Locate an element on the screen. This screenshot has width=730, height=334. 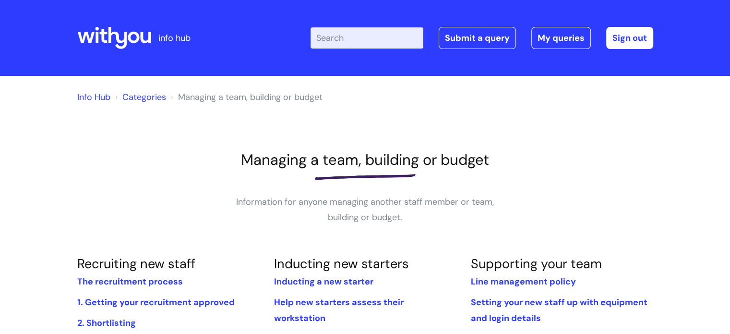
a: Categories is located at coordinates (144, 97).